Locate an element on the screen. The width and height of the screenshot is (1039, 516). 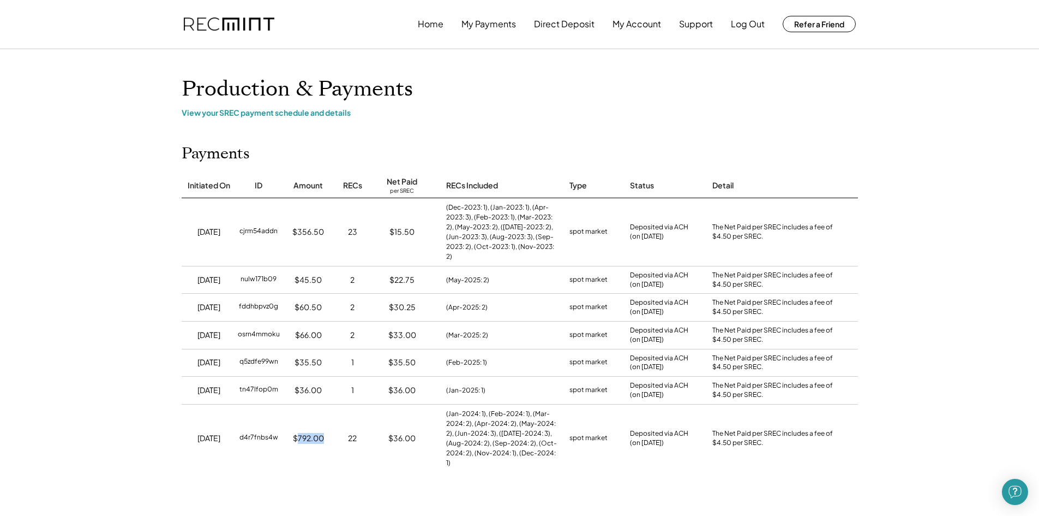
div: $33.00 is located at coordinates (402, 335).